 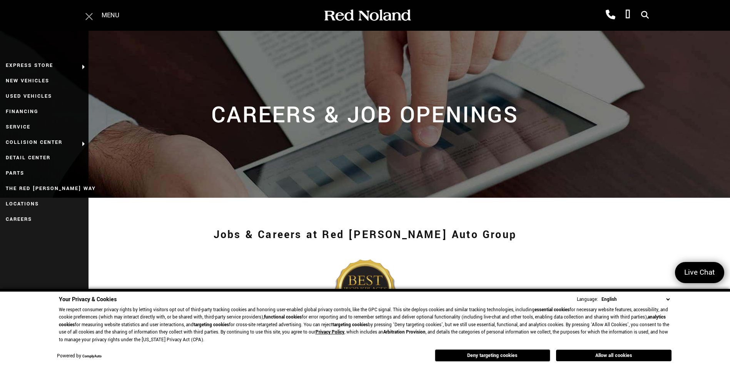 I want to click on p: We respect consumer privacy rights by letting visitors opt out of third-party tracking cookies an..., so click(x=365, y=325).